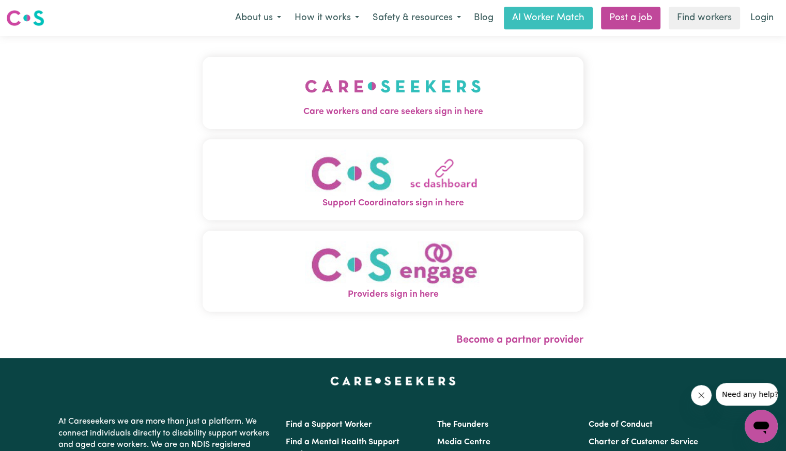 This screenshot has width=786, height=451. I want to click on span: Care workers and care seekers sign in here, so click(393, 112).